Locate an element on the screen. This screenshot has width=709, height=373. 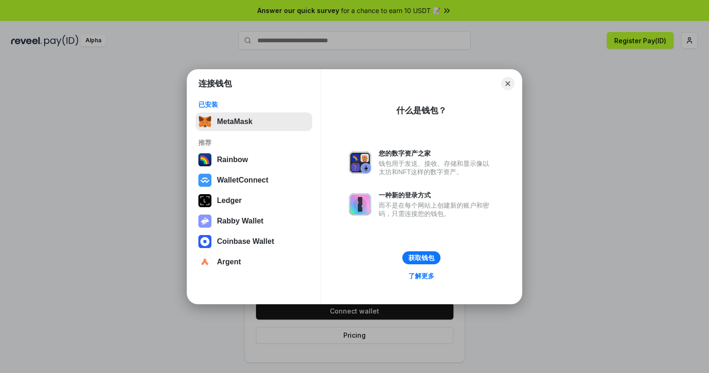
div: 一种新的登录方式 is located at coordinates (436, 195).